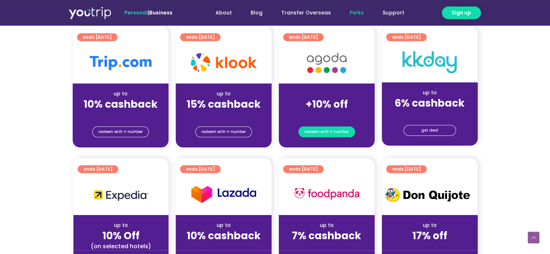  Describe the element at coordinates (393, 13) in the screenshot. I see `a: Support` at that location.